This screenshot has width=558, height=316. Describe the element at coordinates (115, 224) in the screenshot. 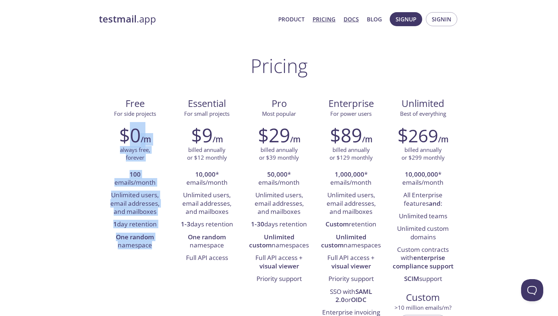

I see `strong: 1` at that location.